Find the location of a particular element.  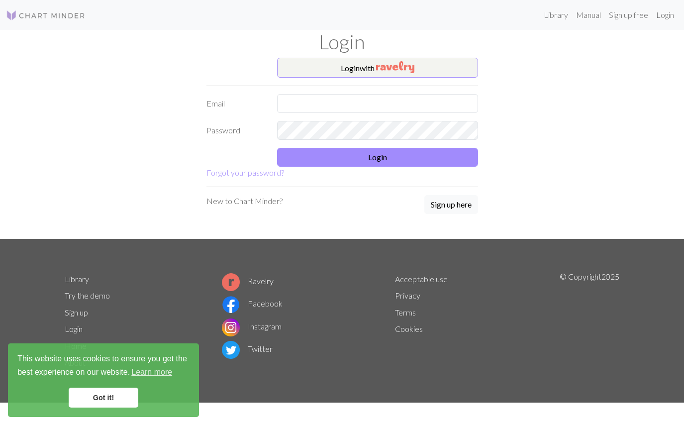

a: Manual is located at coordinates (589, 15).